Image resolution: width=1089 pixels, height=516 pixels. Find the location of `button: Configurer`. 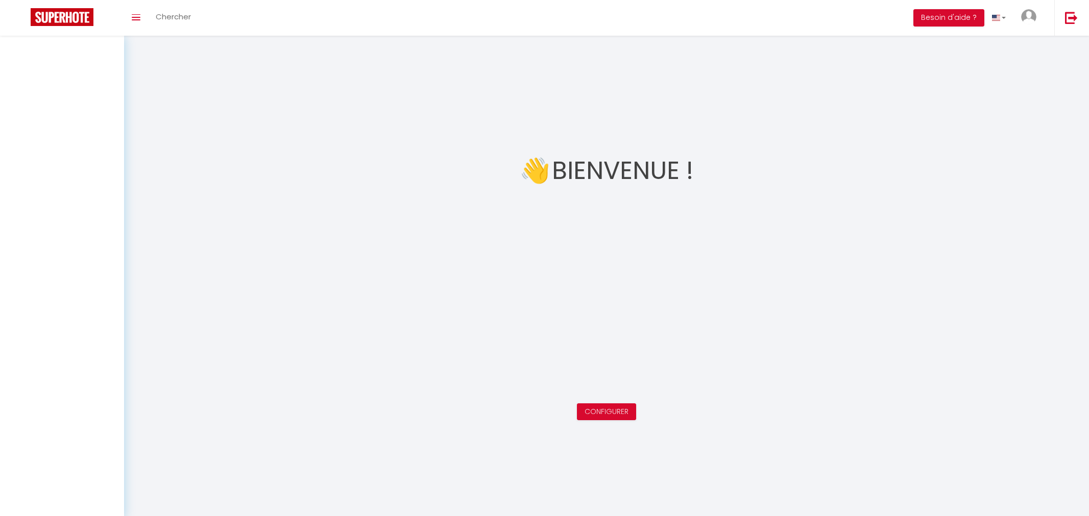

button: Configurer is located at coordinates (606, 412).